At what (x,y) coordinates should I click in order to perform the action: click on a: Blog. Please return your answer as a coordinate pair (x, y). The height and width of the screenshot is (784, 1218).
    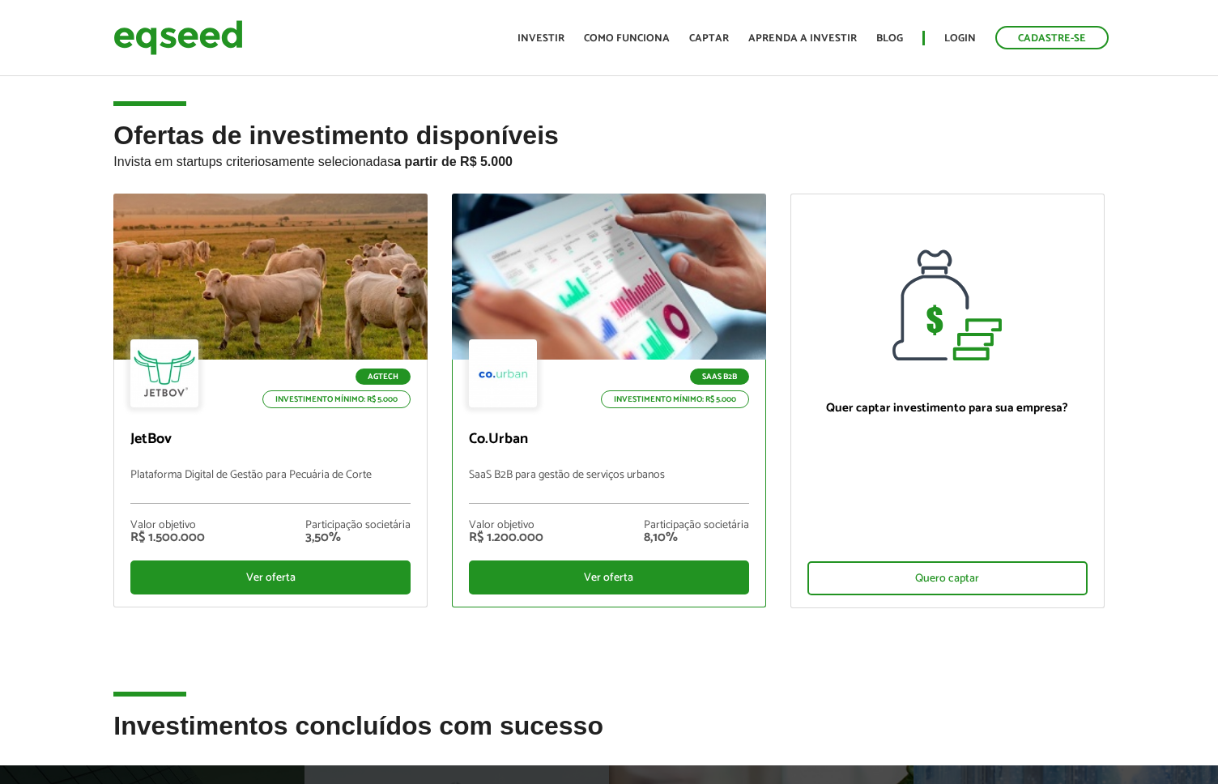
    Looking at the image, I should click on (889, 38).